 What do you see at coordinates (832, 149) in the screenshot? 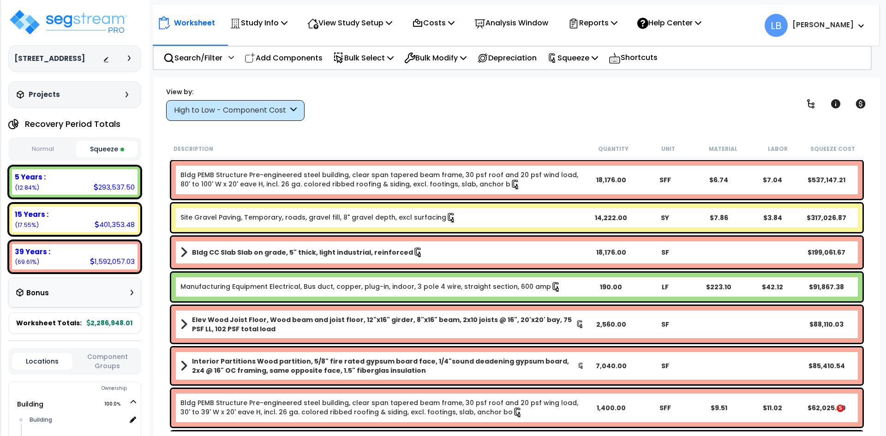
I see `small: Squeeze Cost` at bounding box center [832, 149].